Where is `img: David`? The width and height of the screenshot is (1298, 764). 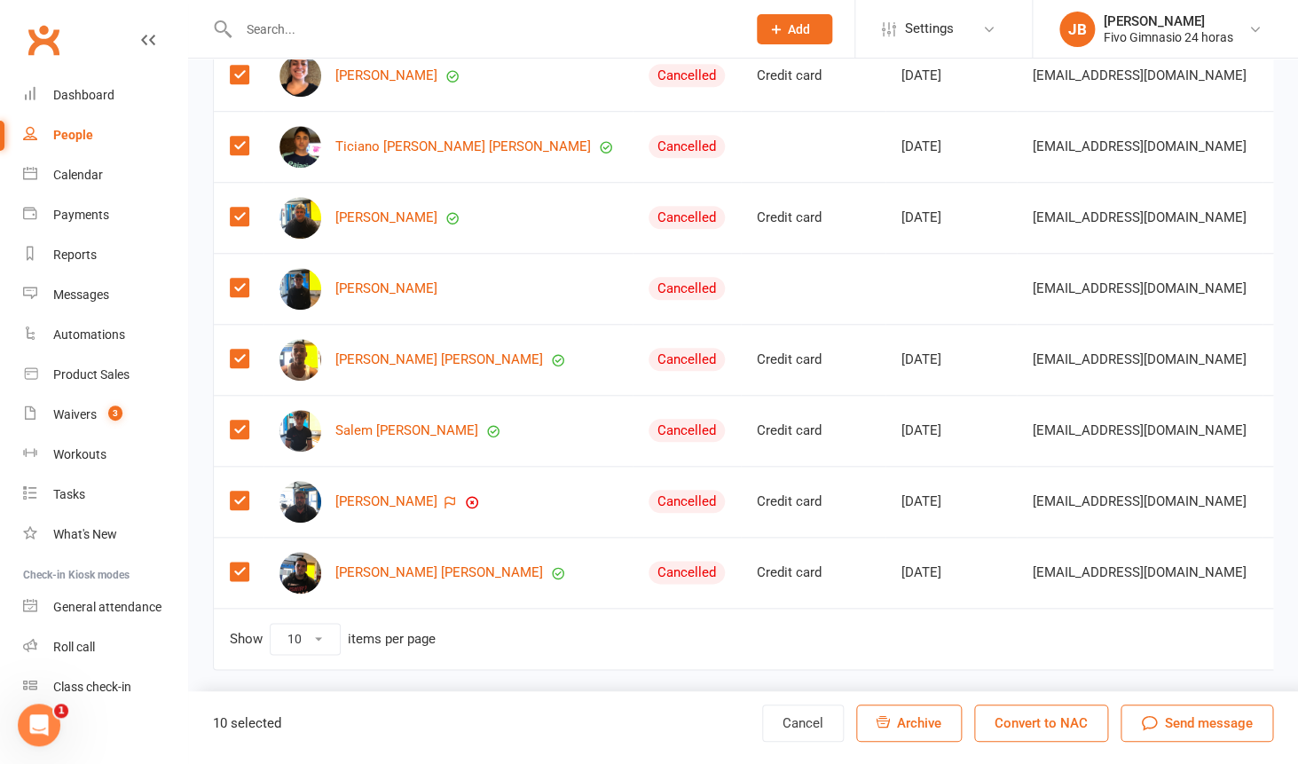
img: David is located at coordinates (300, 217).